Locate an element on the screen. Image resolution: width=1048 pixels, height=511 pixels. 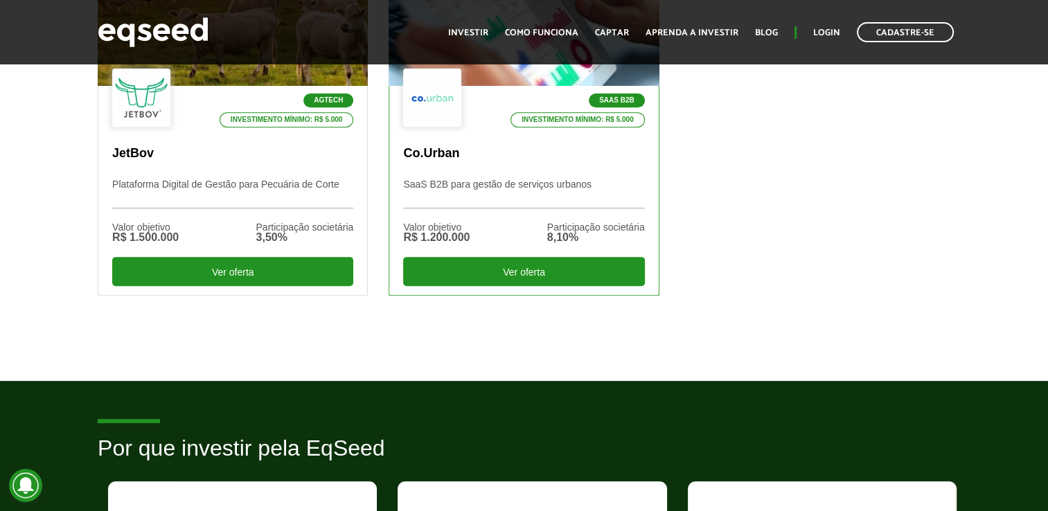
h2: Por que investir pela EqSeed is located at coordinates (524, 459).